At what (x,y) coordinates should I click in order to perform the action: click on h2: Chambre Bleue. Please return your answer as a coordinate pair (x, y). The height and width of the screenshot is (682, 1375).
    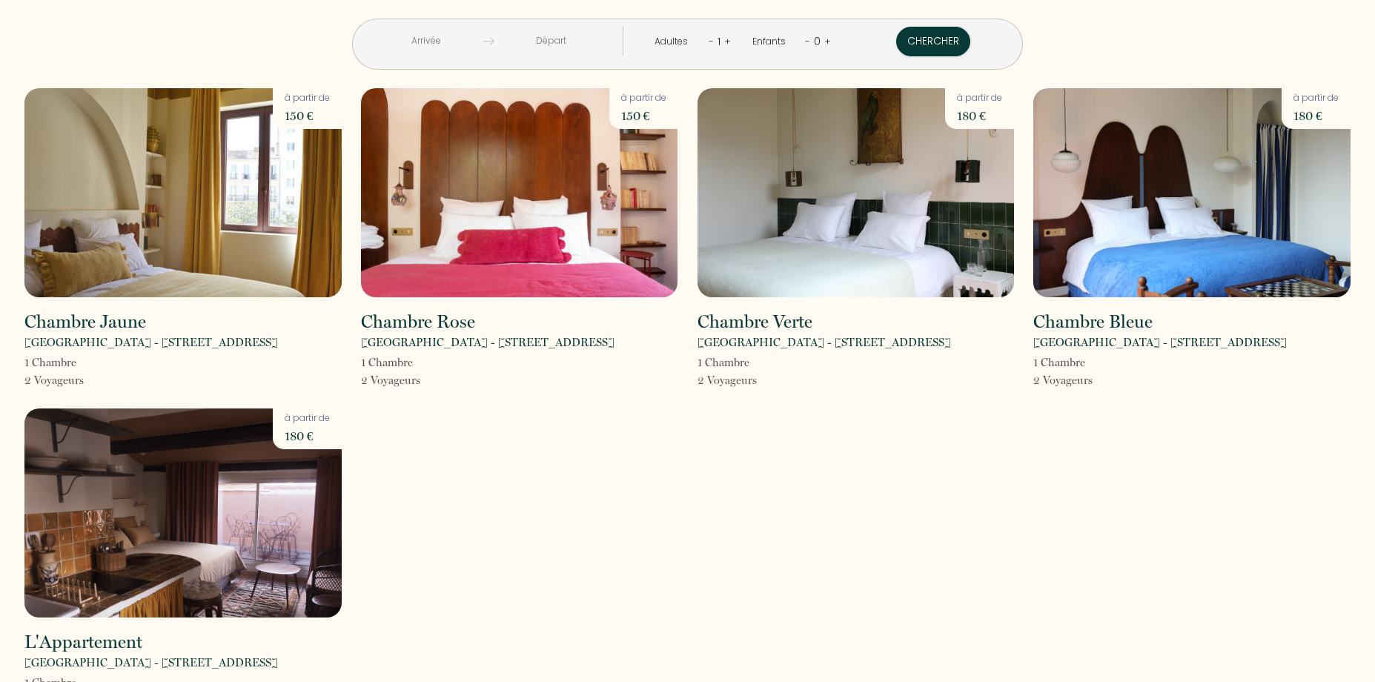
    Looking at the image, I should click on (1092, 322).